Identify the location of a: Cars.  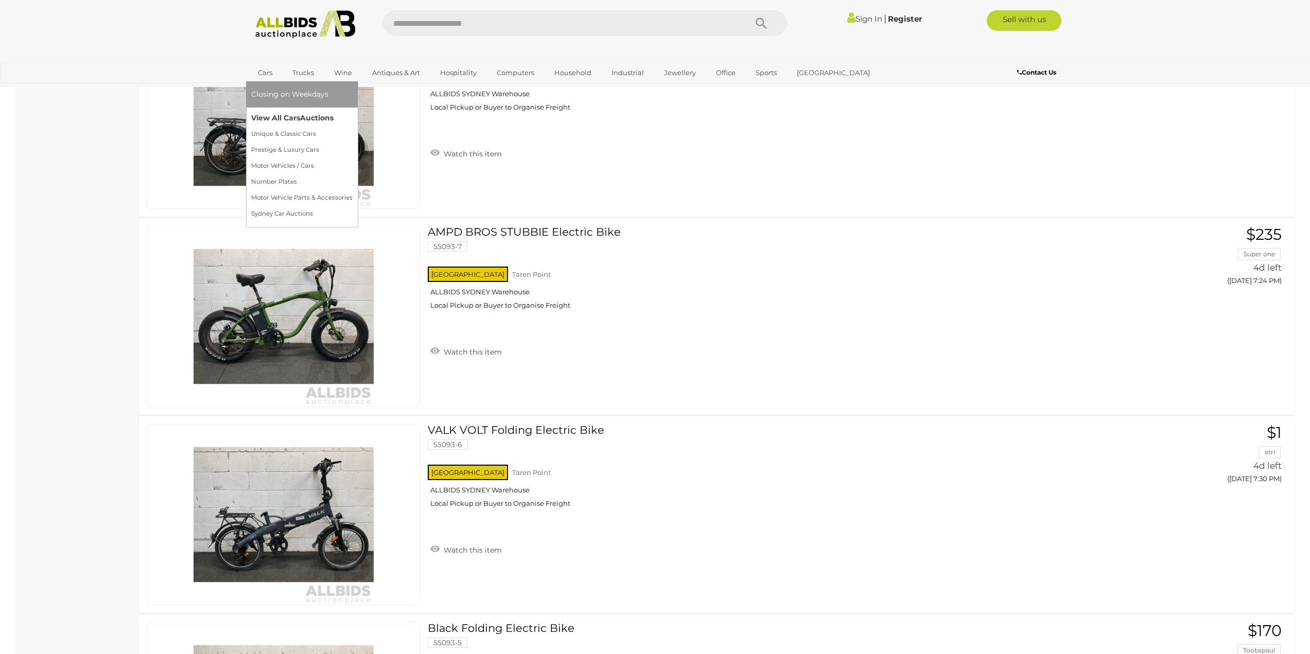
(265, 73).